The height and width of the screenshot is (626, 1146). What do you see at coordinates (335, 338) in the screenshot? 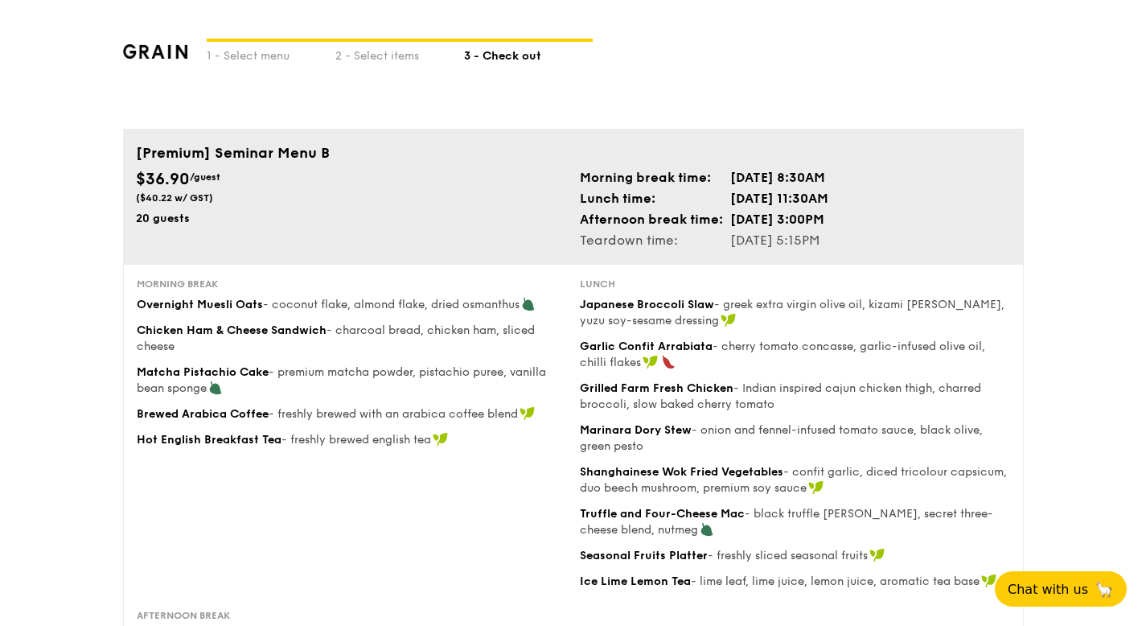
I see `span: - charcoal bread, chicken ham, sliced cheese` at bounding box center [335, 338].